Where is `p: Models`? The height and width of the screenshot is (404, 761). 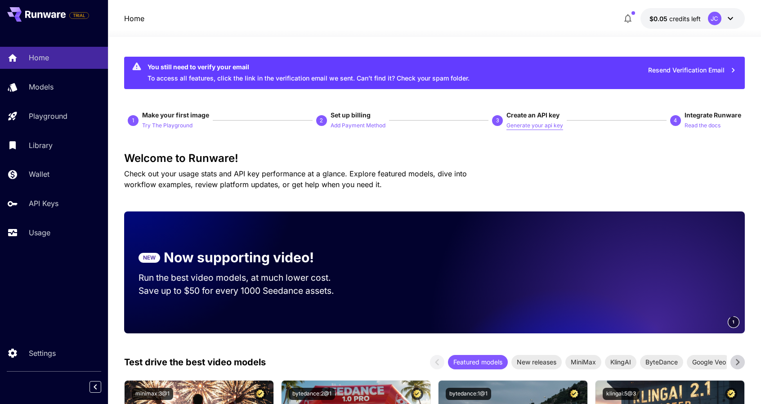
p: Models is located at coordinates (41, 87).